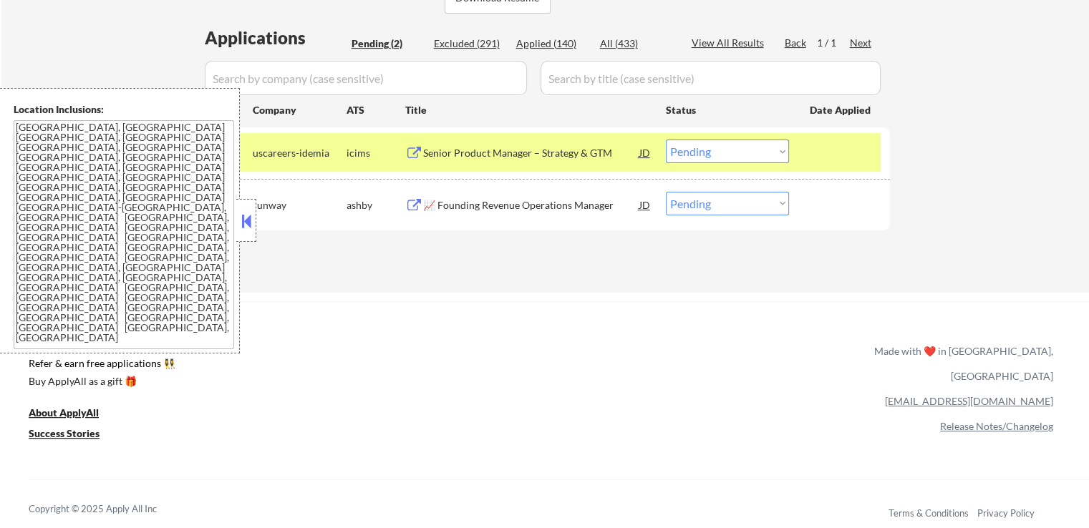  Describe the element at coordinates (552, 44) in the screenshot. I see `div: Applied (140)` at that location.